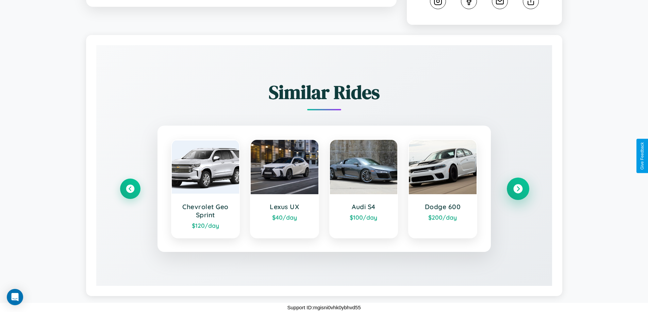  Describe the element at coordinates (363, 218) in the screenshot. I see `div: $ 100 /day` at that location.